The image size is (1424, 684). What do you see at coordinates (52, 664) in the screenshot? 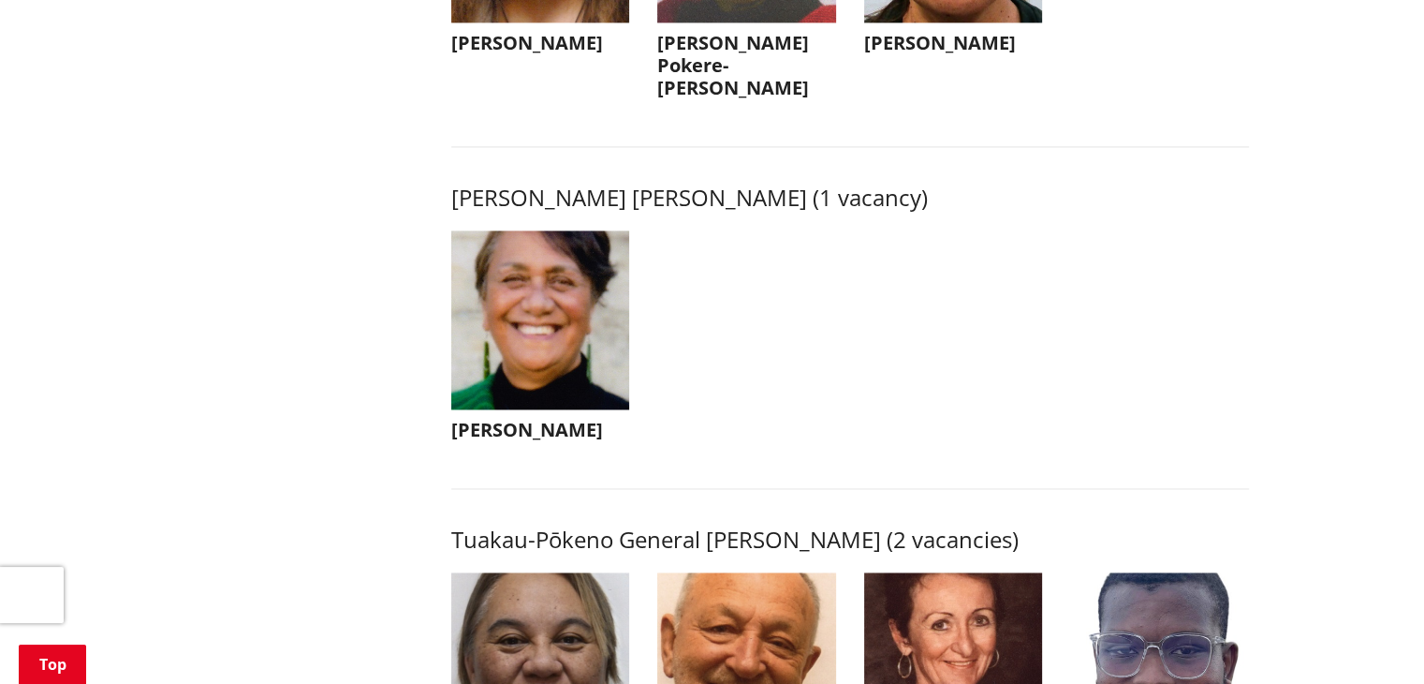
I see `a: Top` at bounding box center [52, 664].